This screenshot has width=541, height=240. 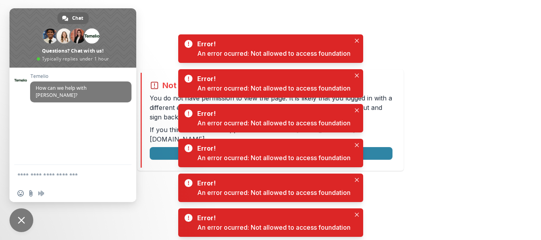 I want to click on h2: Not allowed to view page, so click(x=212, y=85).